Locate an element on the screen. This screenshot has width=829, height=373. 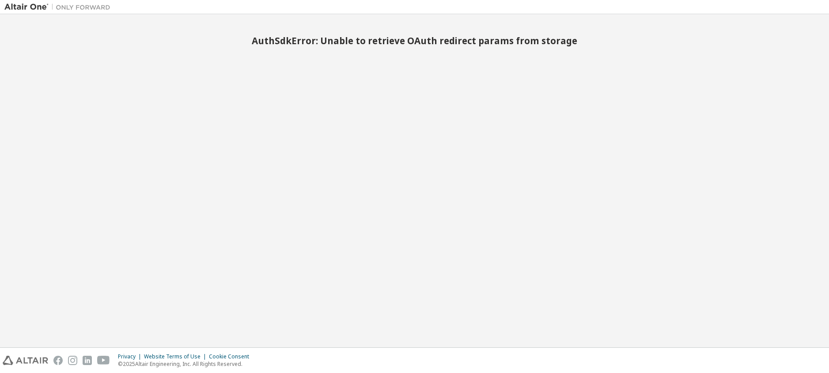
img: altair_logo.svg is located at coordinates (25, 360).